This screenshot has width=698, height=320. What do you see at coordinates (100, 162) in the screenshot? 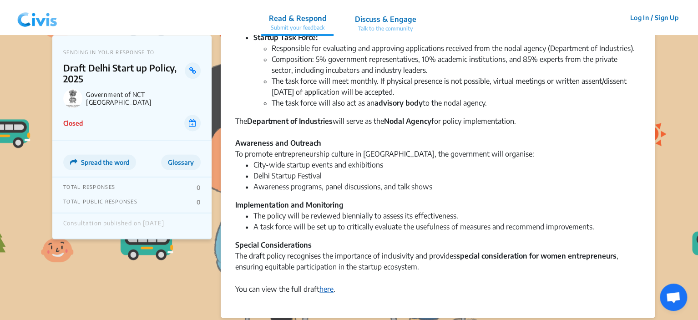
I see `button: Spread the word` at bounding box center [100, 162].